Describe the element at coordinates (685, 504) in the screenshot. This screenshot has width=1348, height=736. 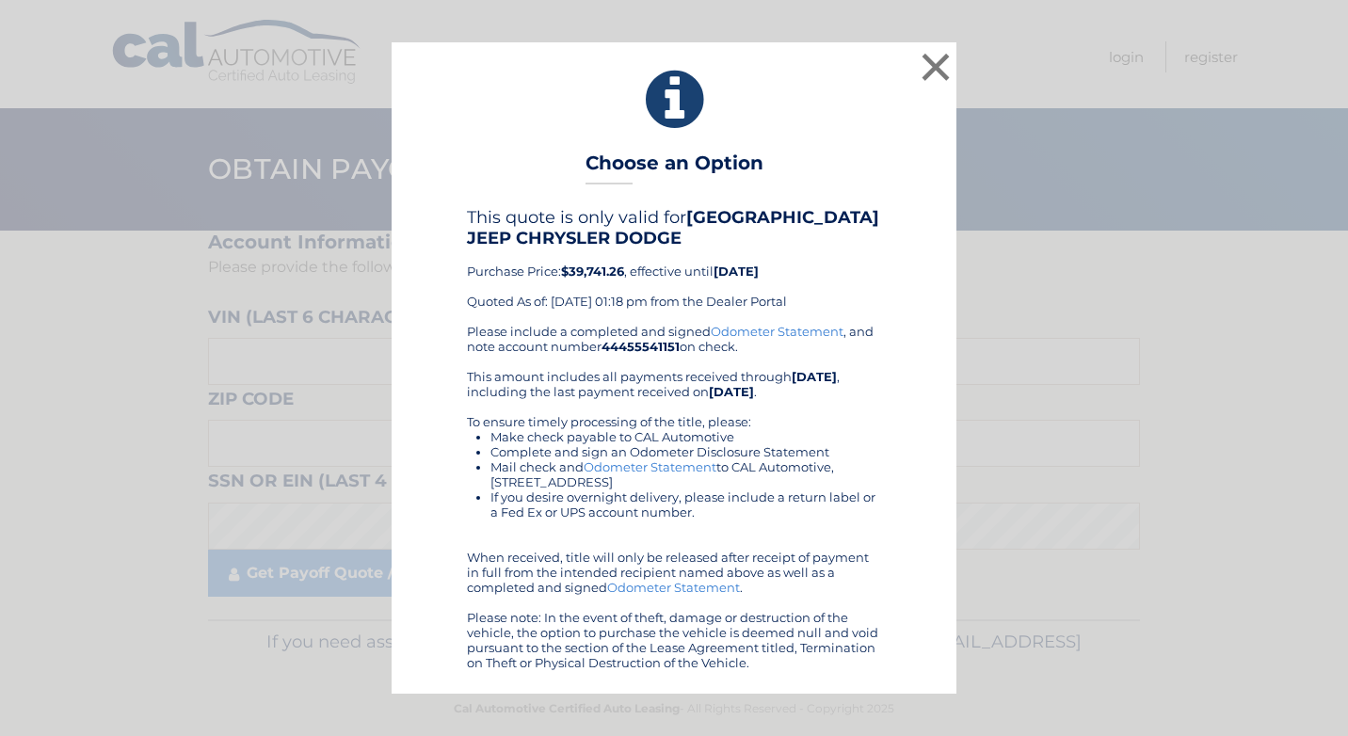
I see `li: If you desire overnight delivery, please include a return label or a Fed Ex or UPS account number.` at that location.